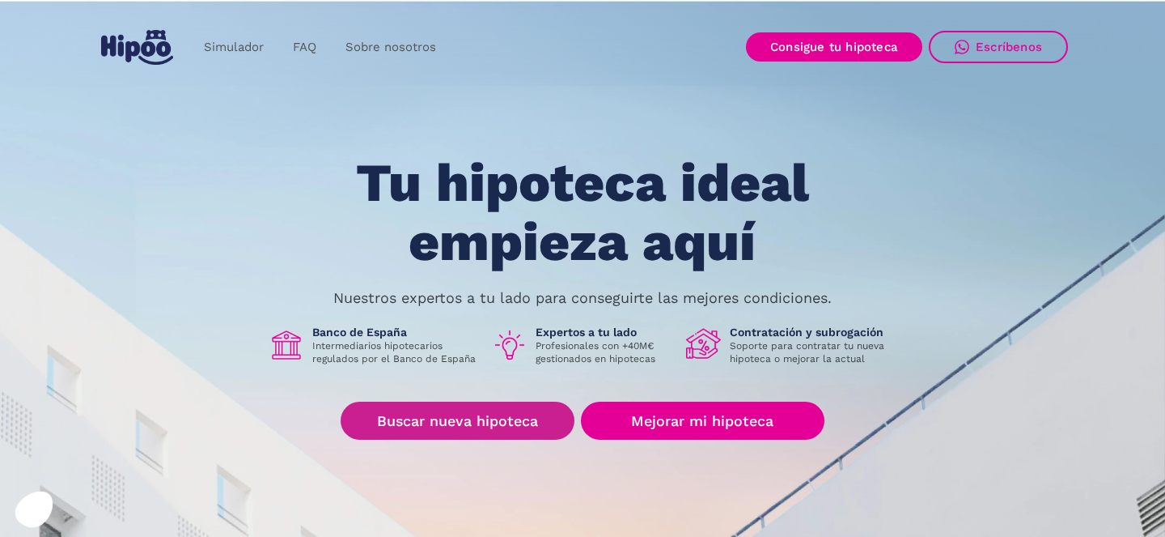  Describe the element at coordinates (813, 352) in the screenshot. I see `p: Soporte para contratar tu nueva hipoteca o mejorar la actual` at that location.